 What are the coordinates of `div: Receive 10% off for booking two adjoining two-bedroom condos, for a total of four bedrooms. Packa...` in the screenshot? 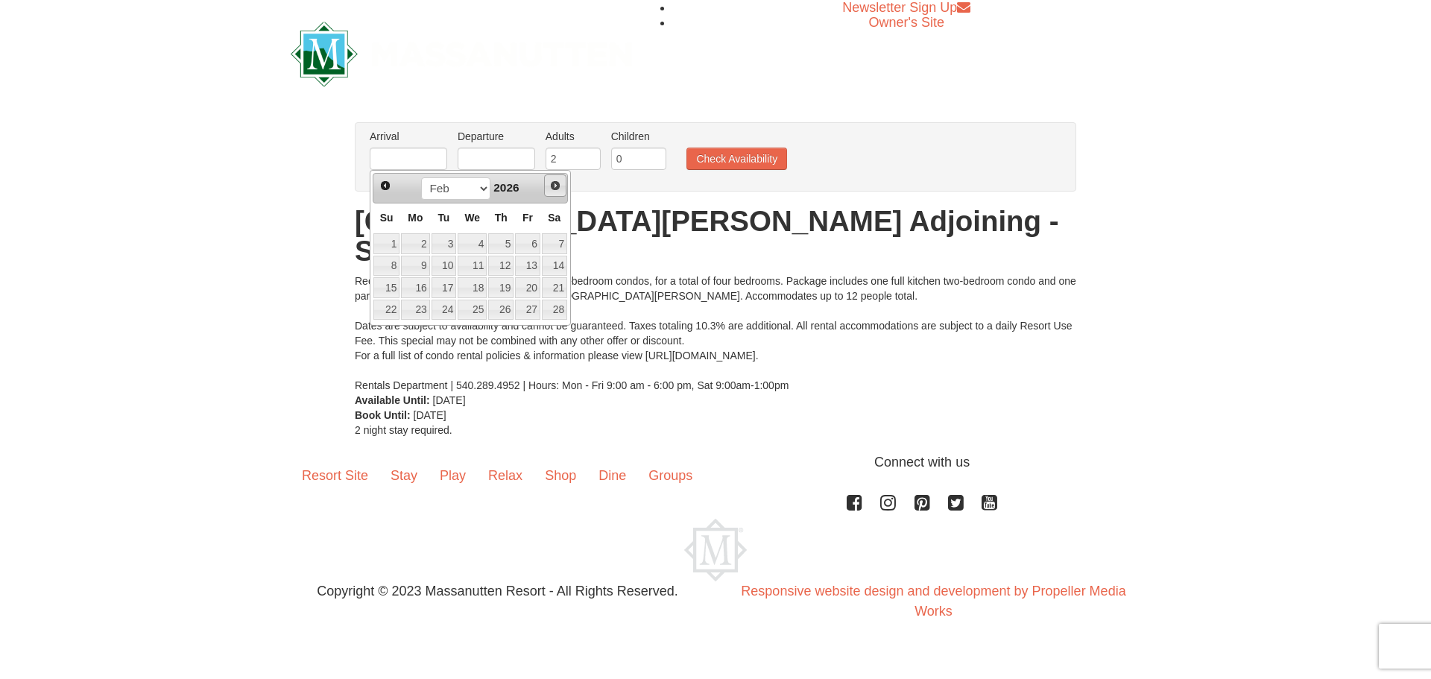 It's located at (715, 333).